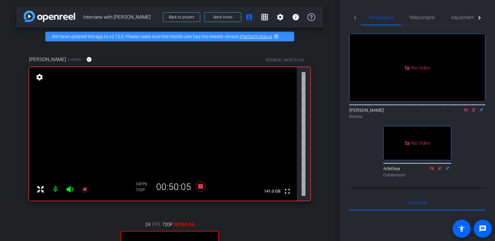 The image size is (495, 241). I want to click on span: Everyone, so click(417, 203).